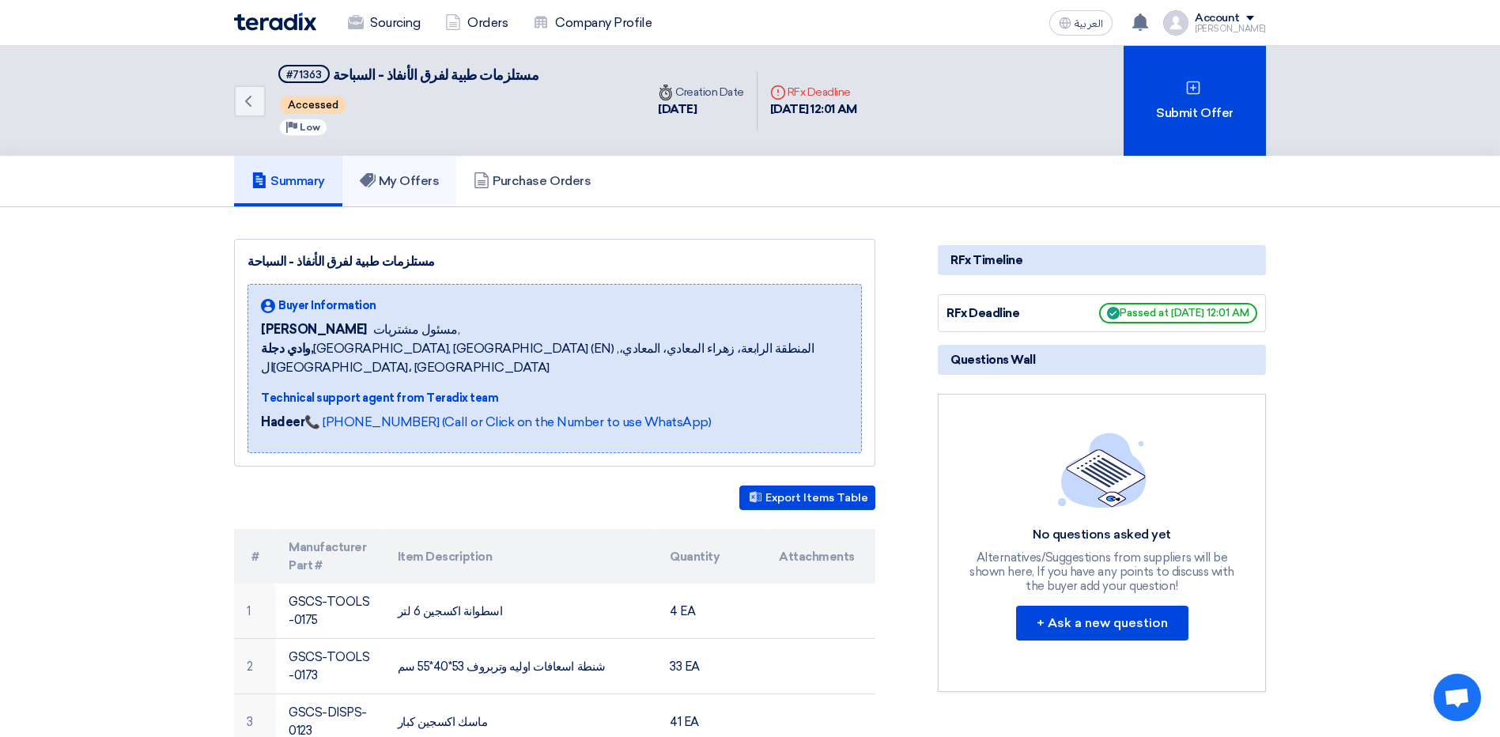 The width and height of the screenshot is (1500, 737). Describe the element at coordinates (255, 667) in the screenshot. I see `td: 2` at that location.